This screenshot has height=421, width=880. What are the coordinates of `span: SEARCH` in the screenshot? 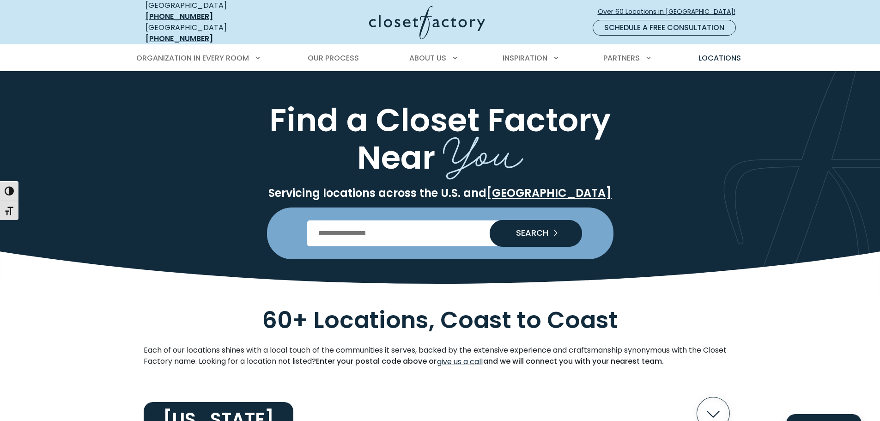 It's located at (528, 233).